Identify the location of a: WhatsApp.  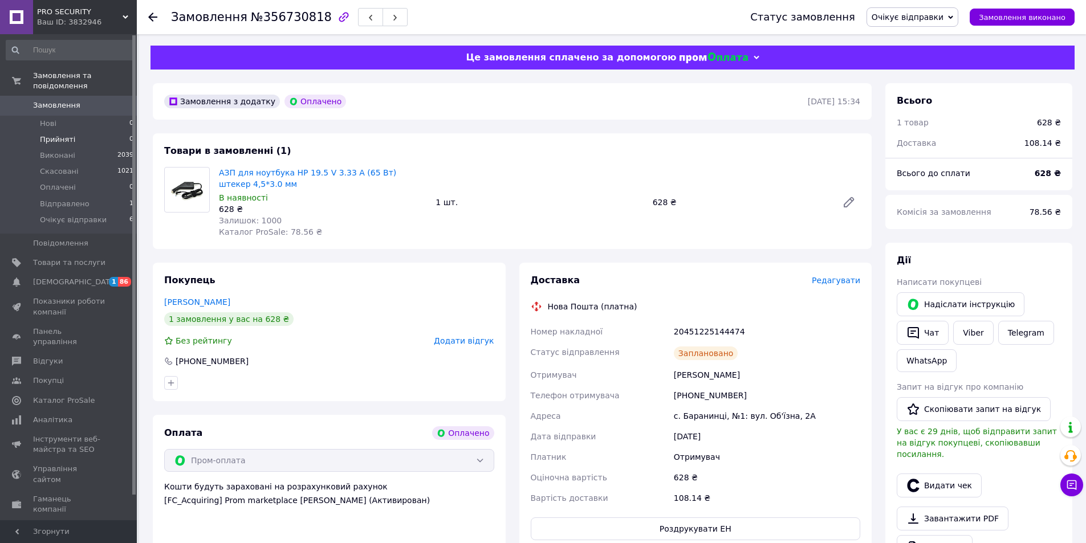
(926, 361).